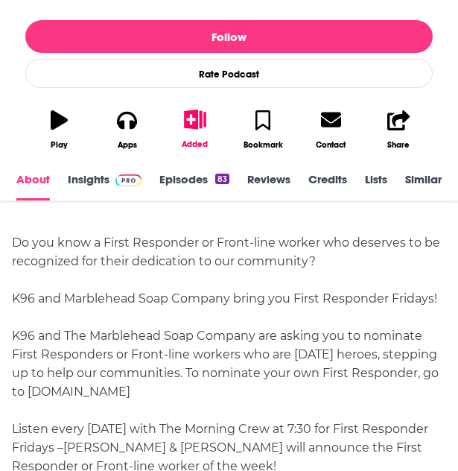 This screenshot has height=471, width=458. I want to click on button: Share, so click(399, 129).